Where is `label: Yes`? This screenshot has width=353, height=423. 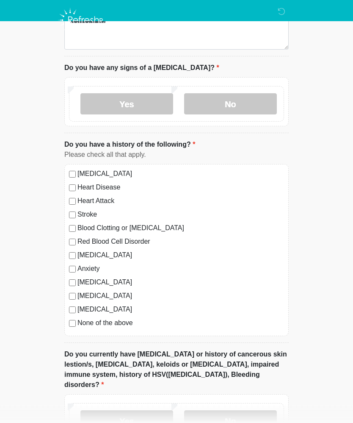
label: Yes is located at coordinates (127, 104).